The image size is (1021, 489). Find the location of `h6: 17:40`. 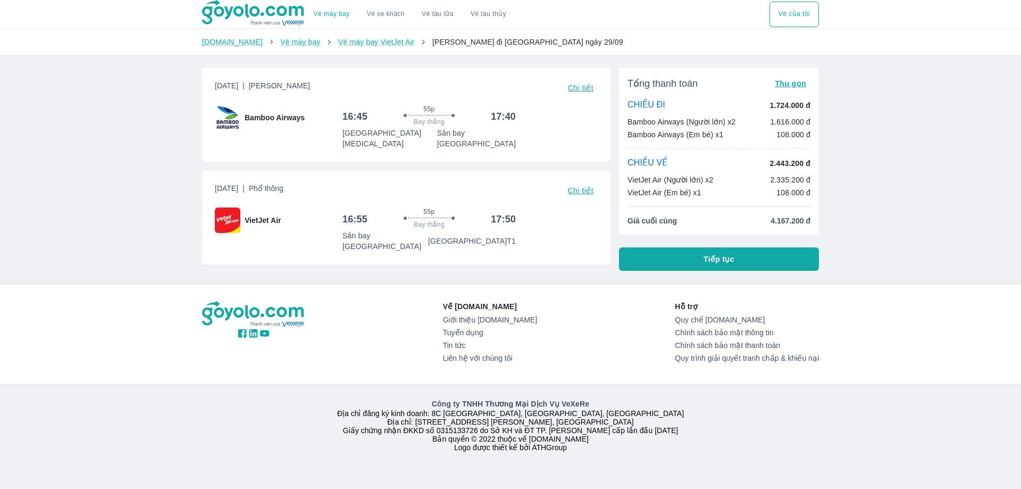

h6: 17:40 is located at coordinates (503, 116).